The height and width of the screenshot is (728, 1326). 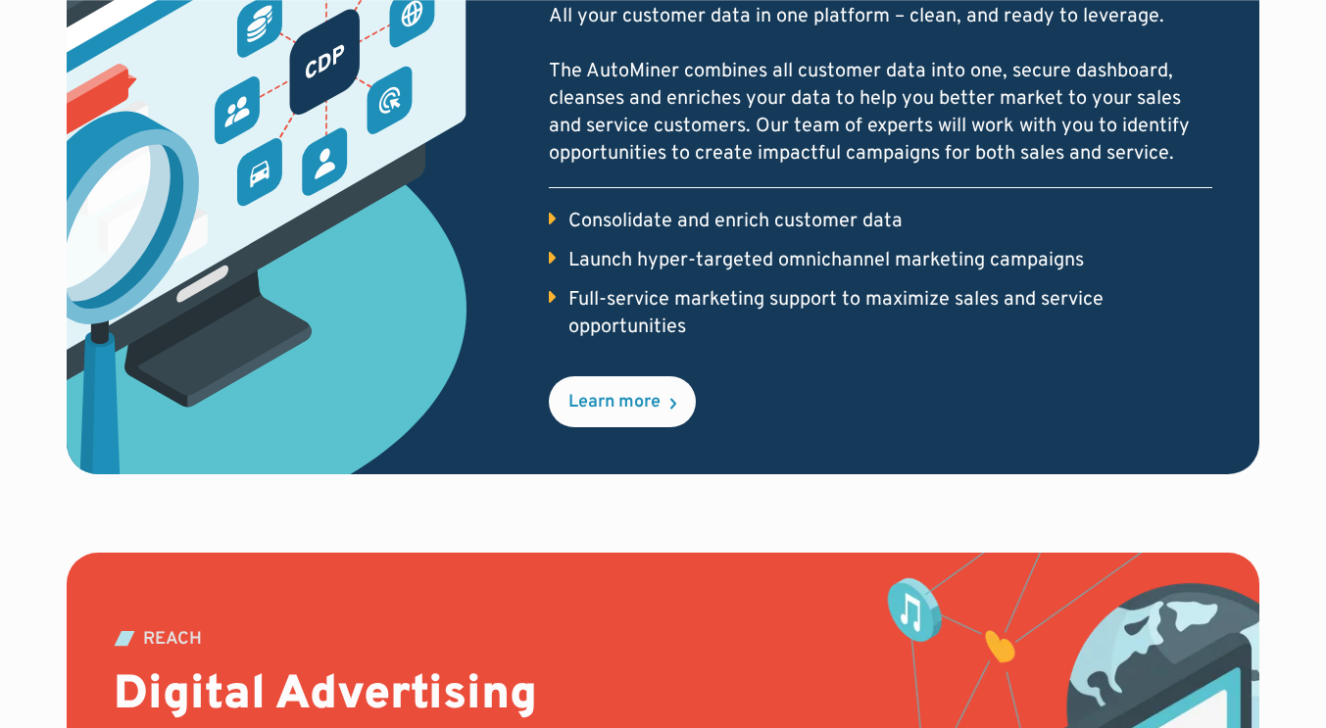 What do you see at coordinates (891, 314) in the screenshot?
I see `div: Full-service marketing support to maximize sales and service opportunities` at bounding box center [891, 314].